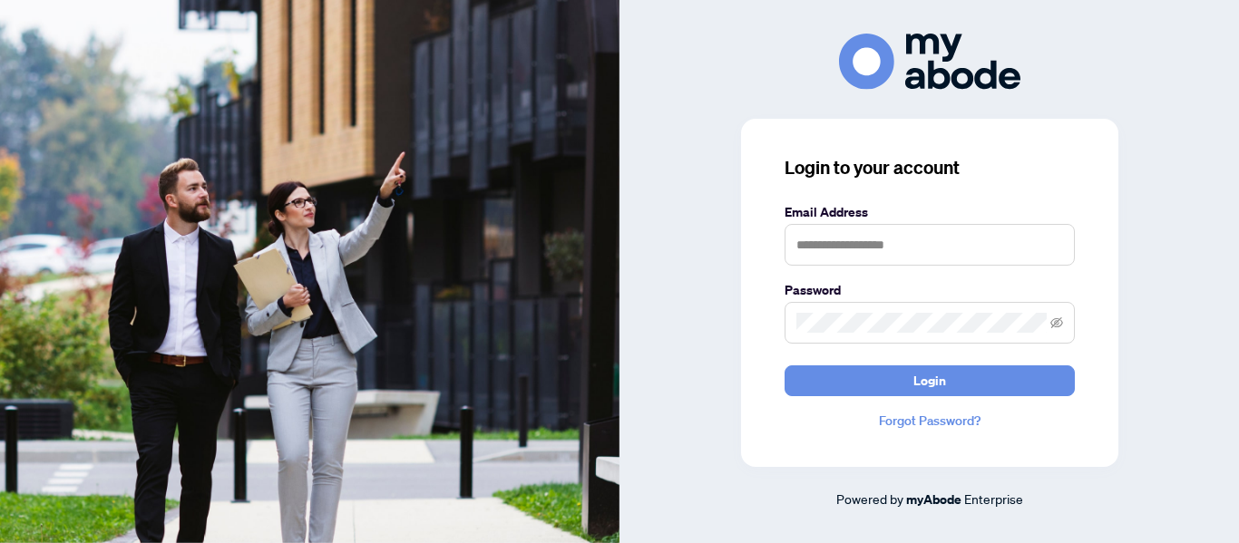 The width and height of the screenshot is (1239, 543). Describe the element at coordinates (930, 381) in the screenshot. I see `button: Login` at that location.